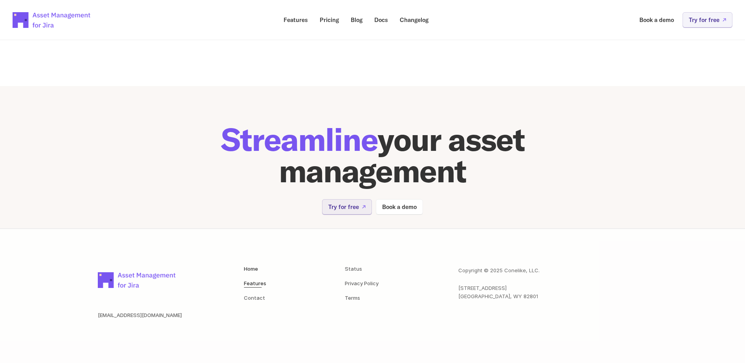 This screenshot has height=363, width=745. I want to click on p: Copyright © 2025 Conelike, LLC., so click(499, 270).